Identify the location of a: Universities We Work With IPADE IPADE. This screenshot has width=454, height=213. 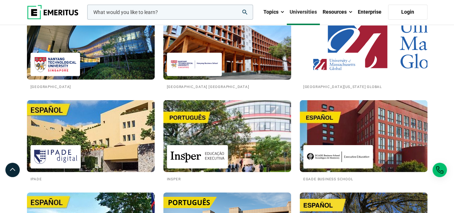
(91, 141).